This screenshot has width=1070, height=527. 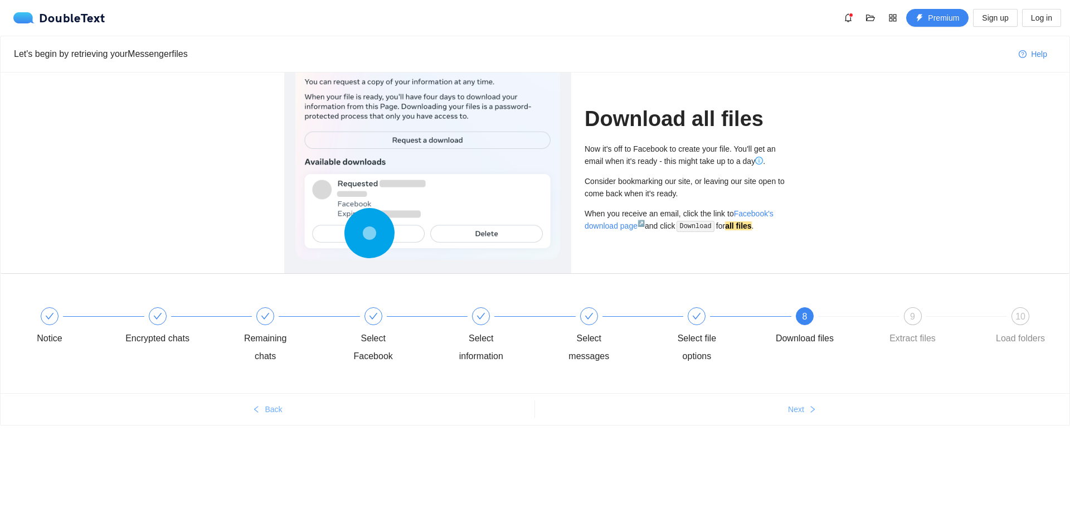 I want to click on button: thunderboltPremium, so click(x=937, y=18).